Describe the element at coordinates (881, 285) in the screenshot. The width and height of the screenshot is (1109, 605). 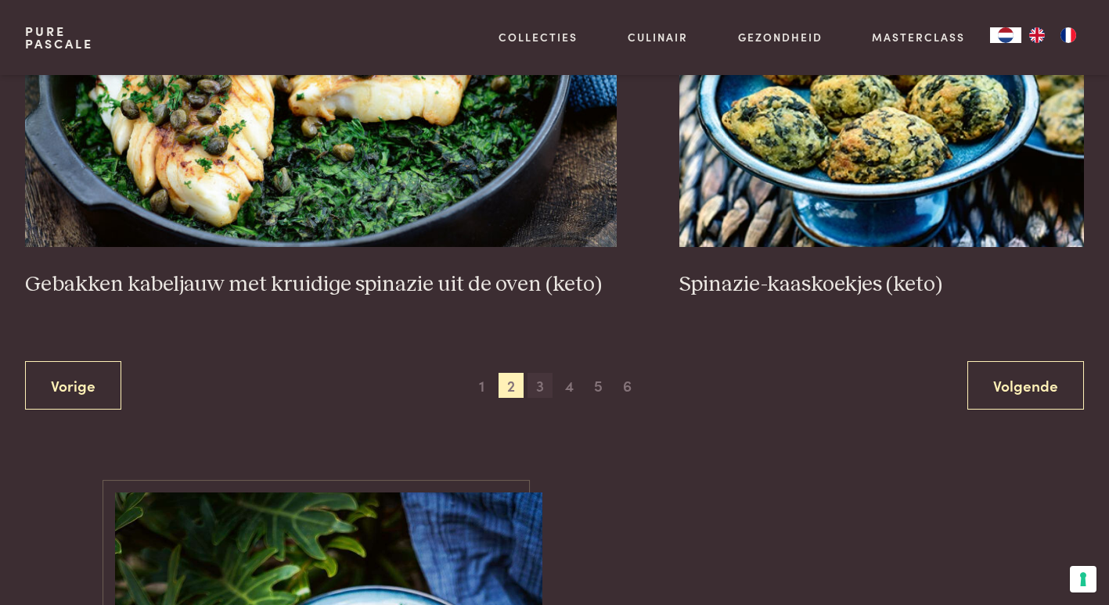
I see `h3: Spinazie-kaaskoekjes (keto)` at that location.